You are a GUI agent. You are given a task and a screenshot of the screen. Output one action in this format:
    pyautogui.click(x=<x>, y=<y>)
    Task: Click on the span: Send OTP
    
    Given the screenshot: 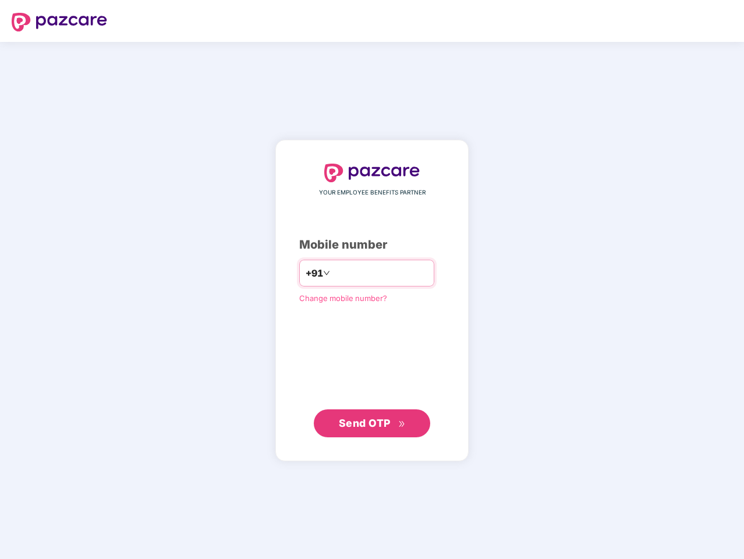 What is the action you would take?
    pyautogui.click(x=364, y=423)
    